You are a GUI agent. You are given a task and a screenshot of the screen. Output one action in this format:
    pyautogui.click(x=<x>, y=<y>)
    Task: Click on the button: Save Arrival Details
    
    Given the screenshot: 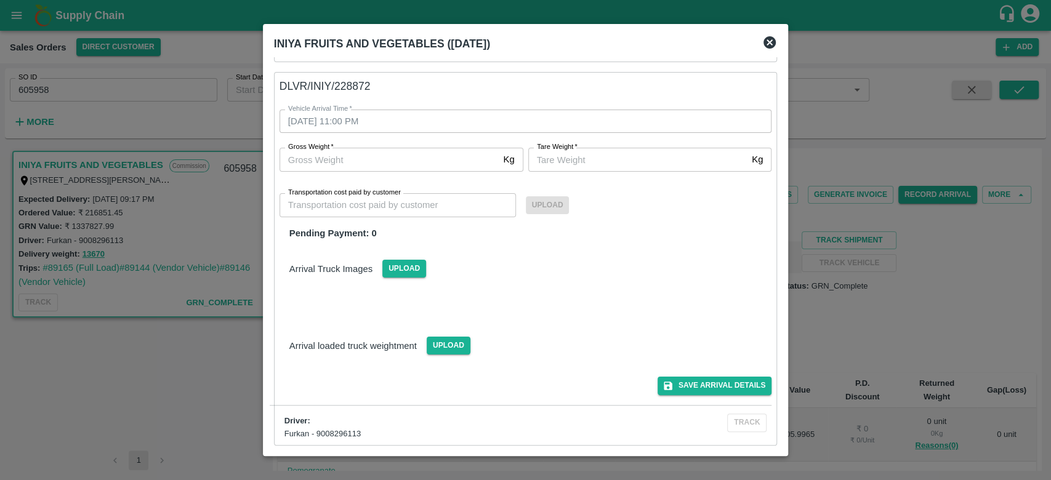 What is the action you would take?
    pyautogui.click(x=715, y=386)
    